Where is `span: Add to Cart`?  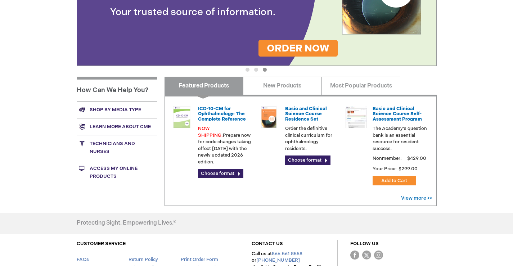 span: Add to Cart is located at coordinates (394, 181).